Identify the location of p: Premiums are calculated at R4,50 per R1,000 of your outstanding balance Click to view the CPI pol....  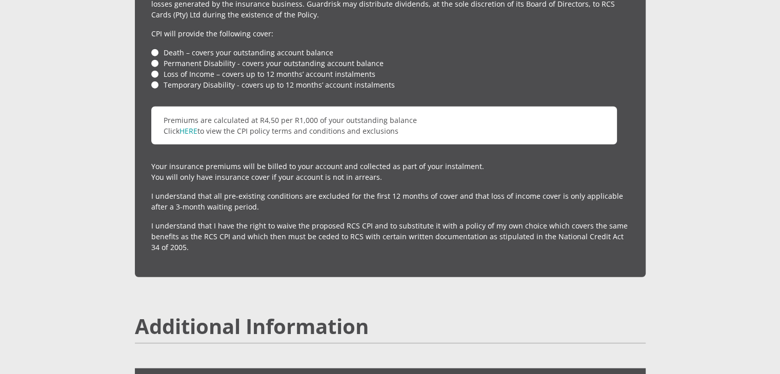
(384, 126).